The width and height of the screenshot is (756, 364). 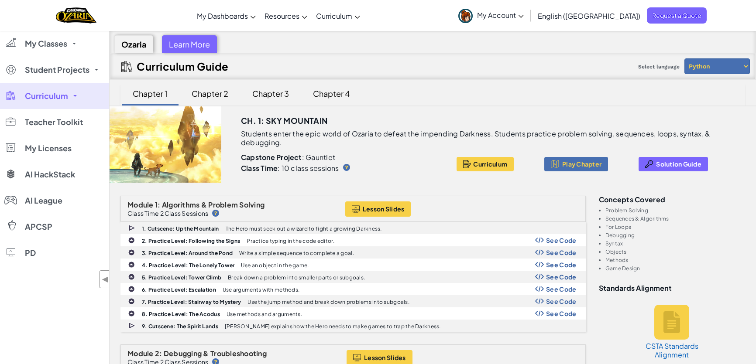 I want to click on span: Debugging & Troubleshooting, so click(x=215, y=354).